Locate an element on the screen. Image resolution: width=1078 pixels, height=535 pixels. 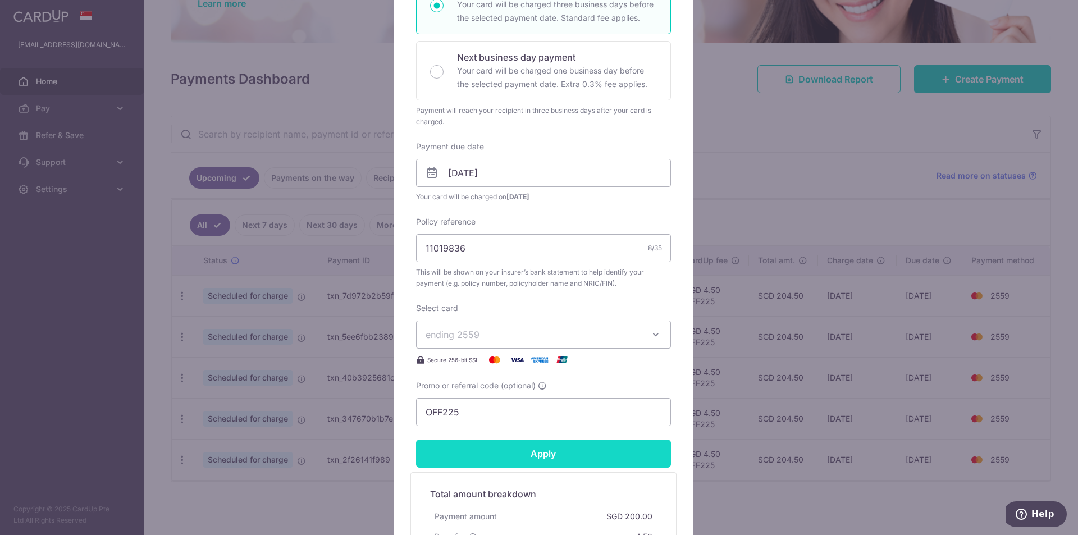
label: Payment due date is located at coordinates (450, 147).